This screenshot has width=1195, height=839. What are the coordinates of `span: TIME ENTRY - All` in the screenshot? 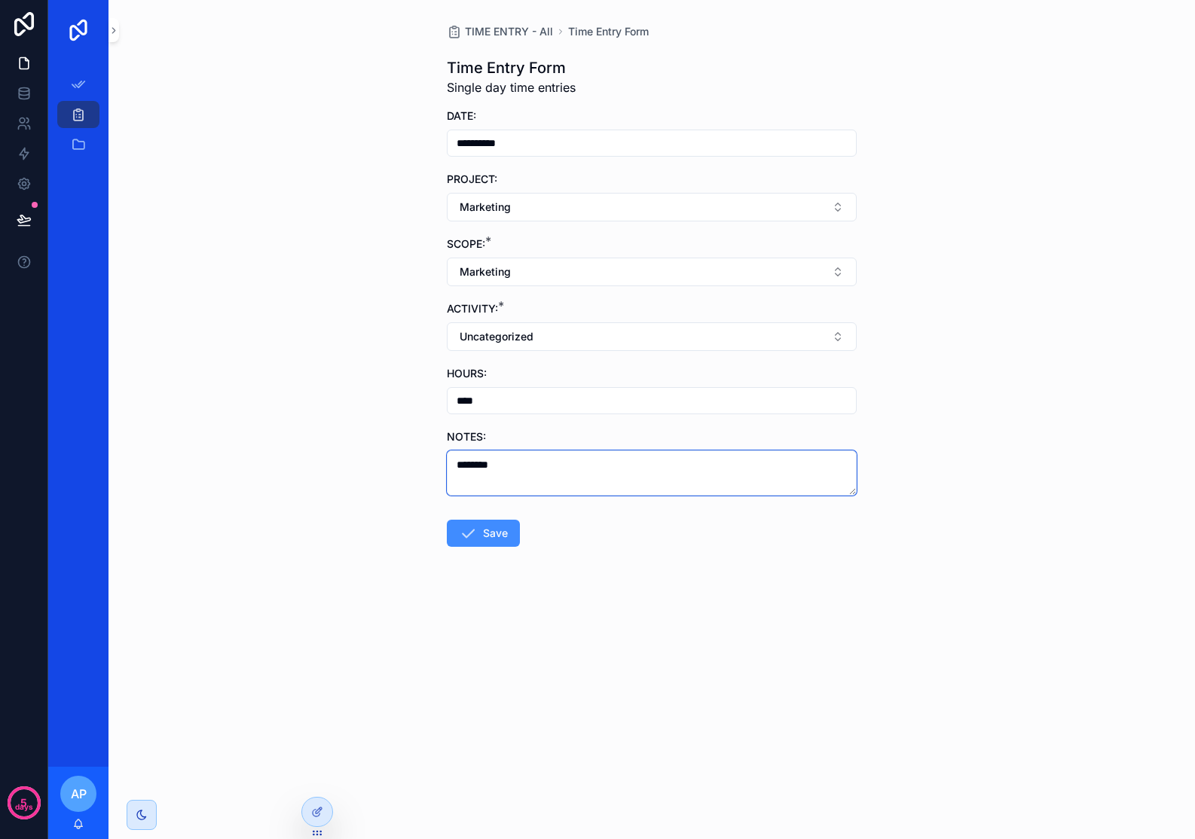 It's located at (509, 32).